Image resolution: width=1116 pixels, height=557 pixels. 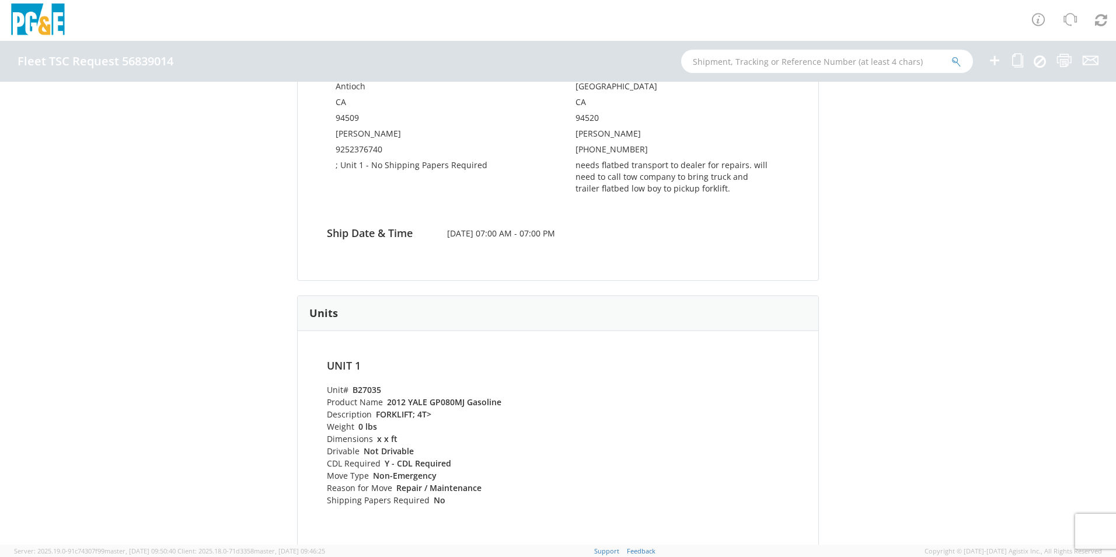 What do you see at coordinates (444, 402) in the screenshot?
I see `strong: 2012 YALE GP080MJ Gasoline` at bounding box center [444, 402].